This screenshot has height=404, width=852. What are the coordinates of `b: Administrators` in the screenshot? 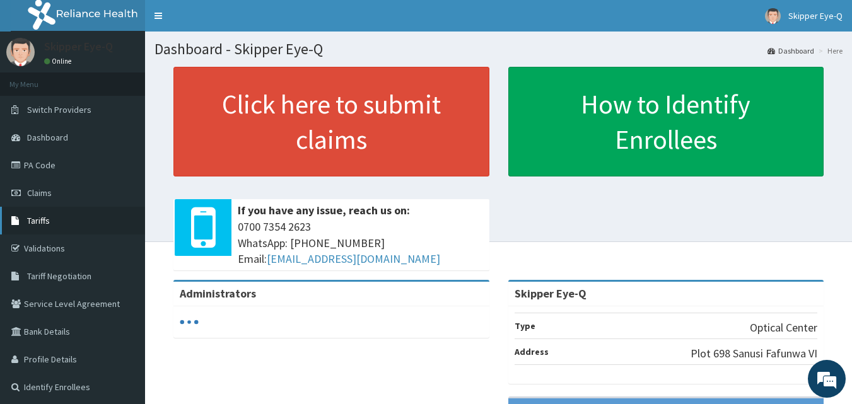 It's located at (218, 293).